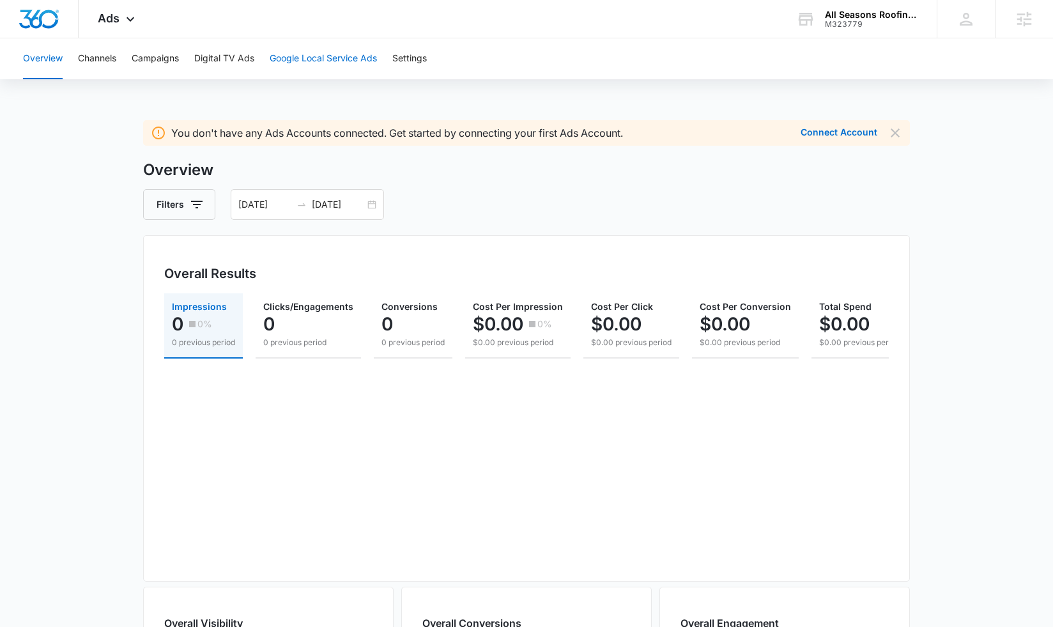 The image size is (1053, 627). I want to click on button: Settings, so click(410, 59).